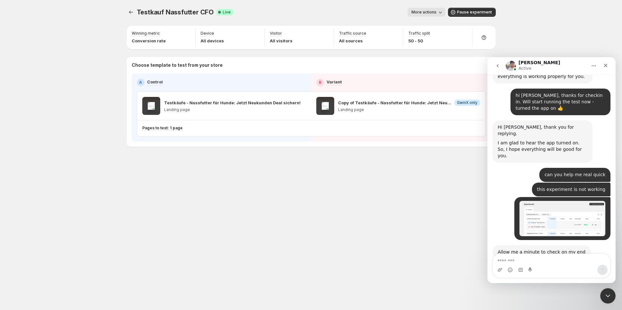  What do you see at coordinates (472, 12) in the screenshot?
I see `button: Pause experiment` at bounding box center [472, 12].